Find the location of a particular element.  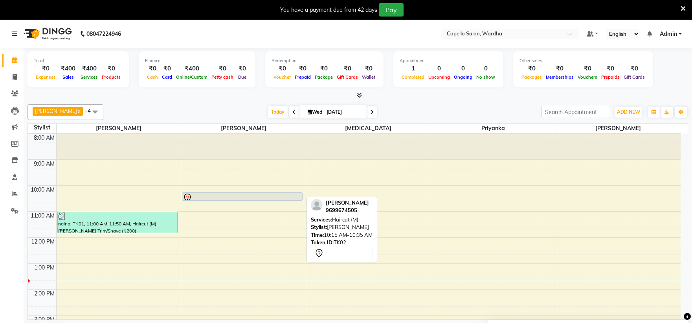

span: Card is located at coordinates (167, 77).